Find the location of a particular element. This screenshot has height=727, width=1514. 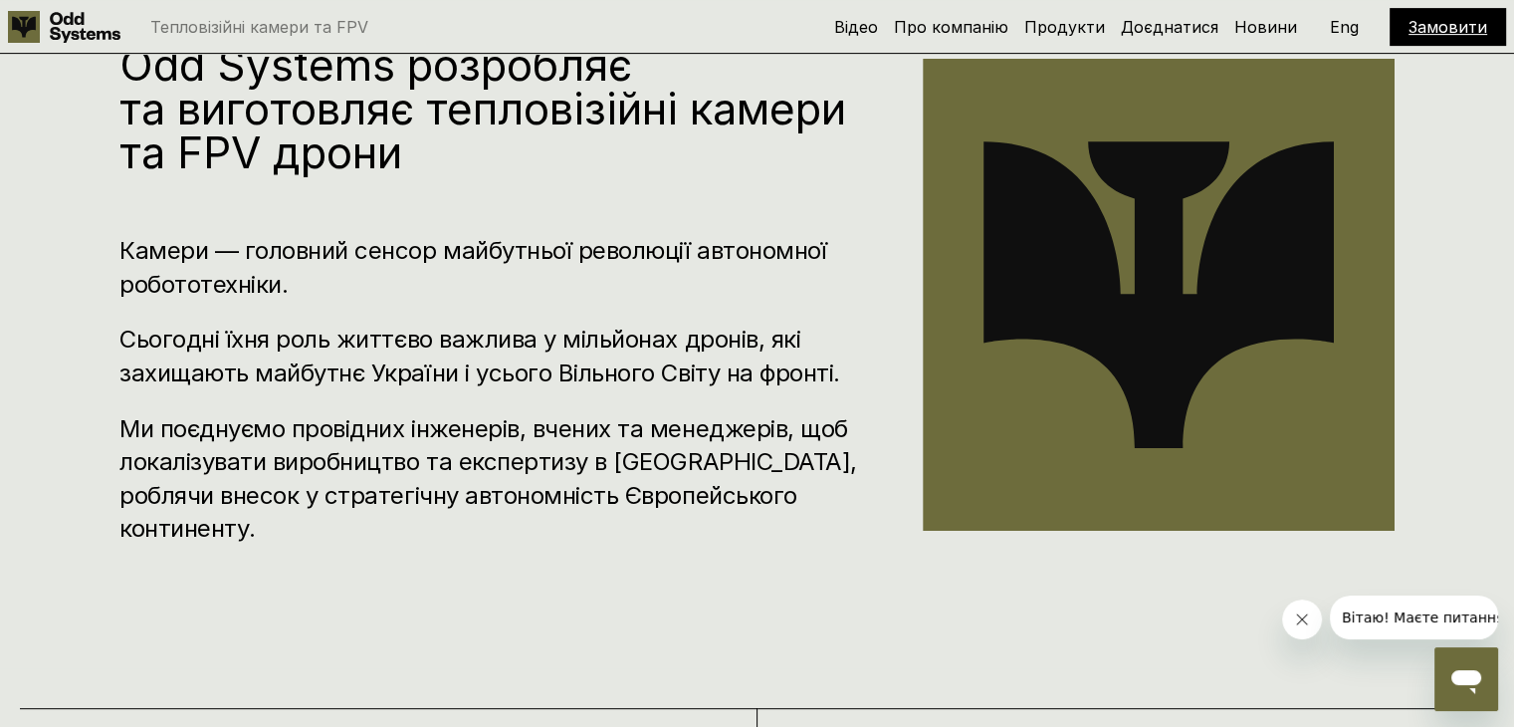

a: Замовити is located at coordinates (1447, 27).